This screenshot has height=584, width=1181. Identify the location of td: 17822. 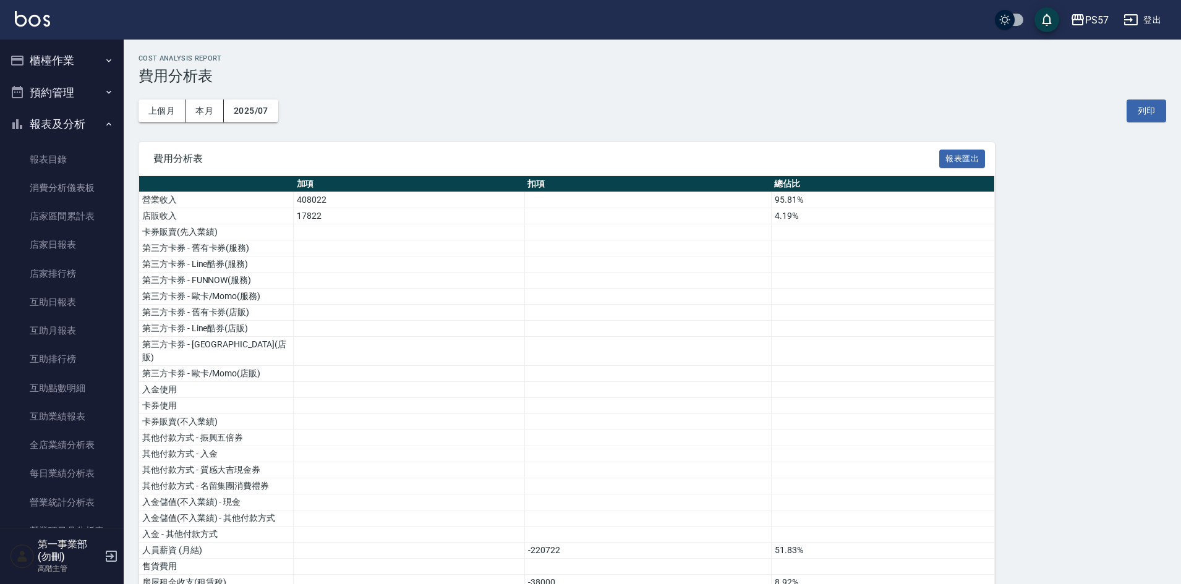
(409, 216).